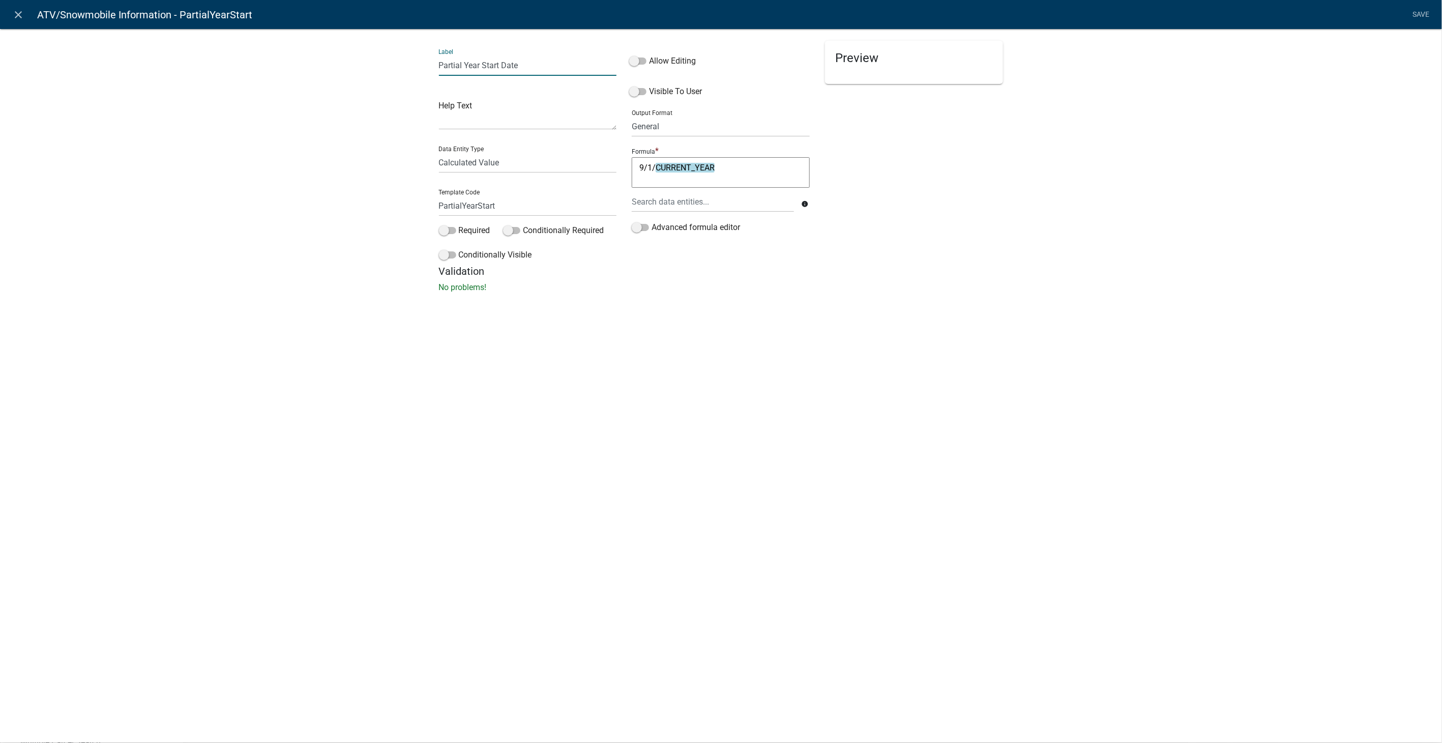  What do you see at coordinates (665, 92) in the screenshot?
I see `label: Visible To User` at bounding box center [665, 92].